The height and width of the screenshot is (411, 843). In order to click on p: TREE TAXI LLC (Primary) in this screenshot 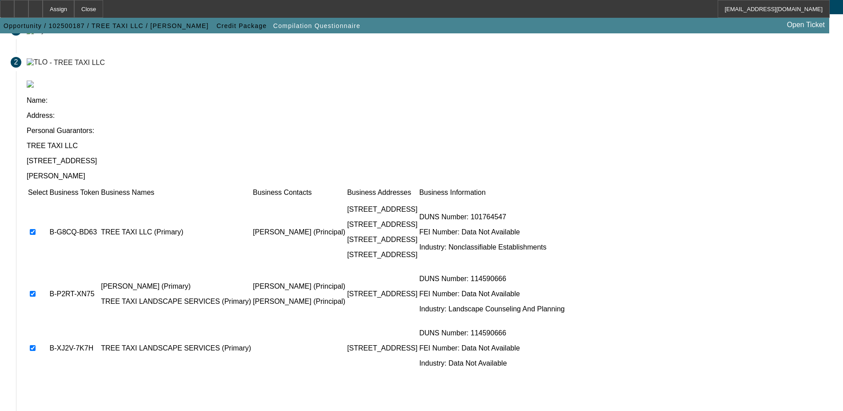, I will do `click(176, 232)`.